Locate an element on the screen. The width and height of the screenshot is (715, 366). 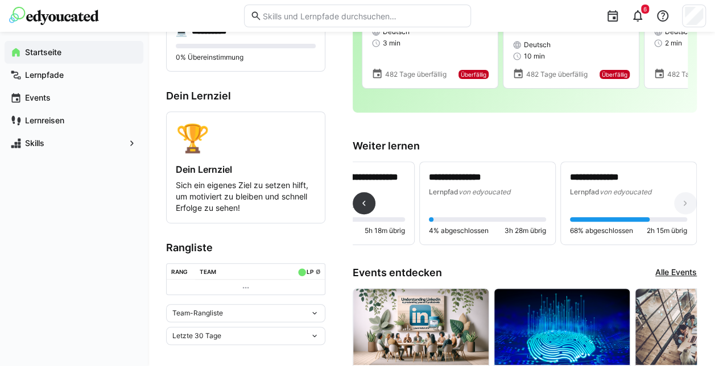
h3: Rangliste is located at coordinates (246, 248).